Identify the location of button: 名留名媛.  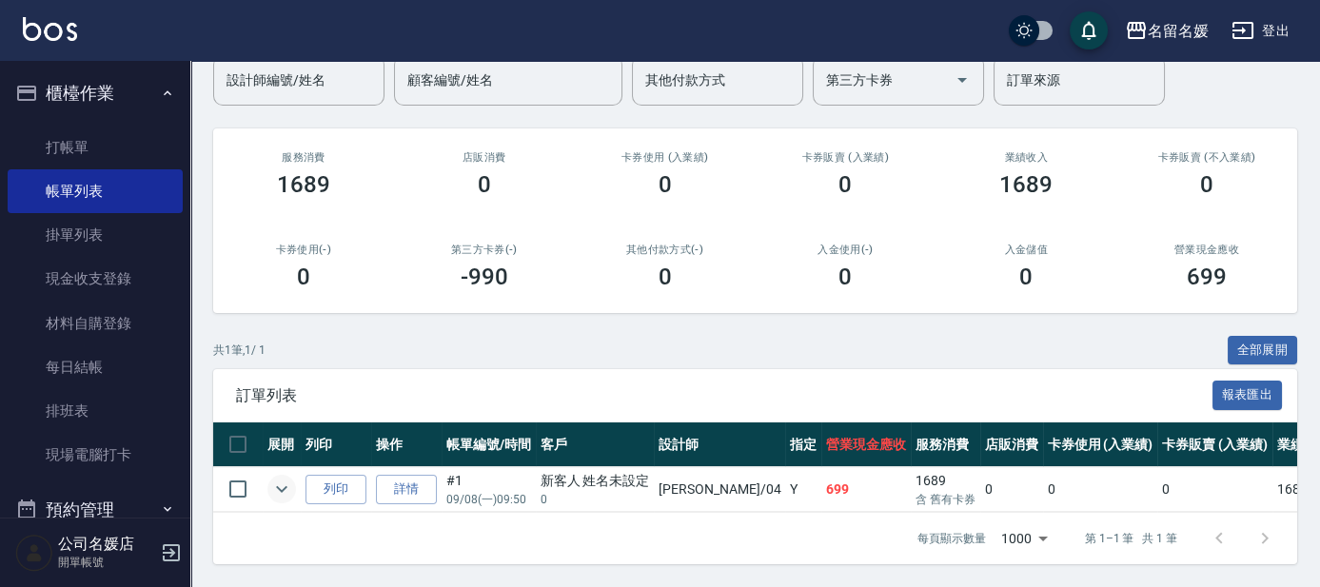
(1166, 30).